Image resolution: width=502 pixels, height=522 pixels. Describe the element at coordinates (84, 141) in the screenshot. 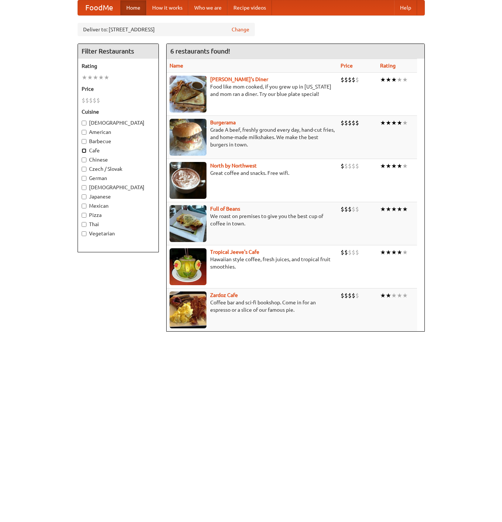

I see `input: Barbecue` at that location.